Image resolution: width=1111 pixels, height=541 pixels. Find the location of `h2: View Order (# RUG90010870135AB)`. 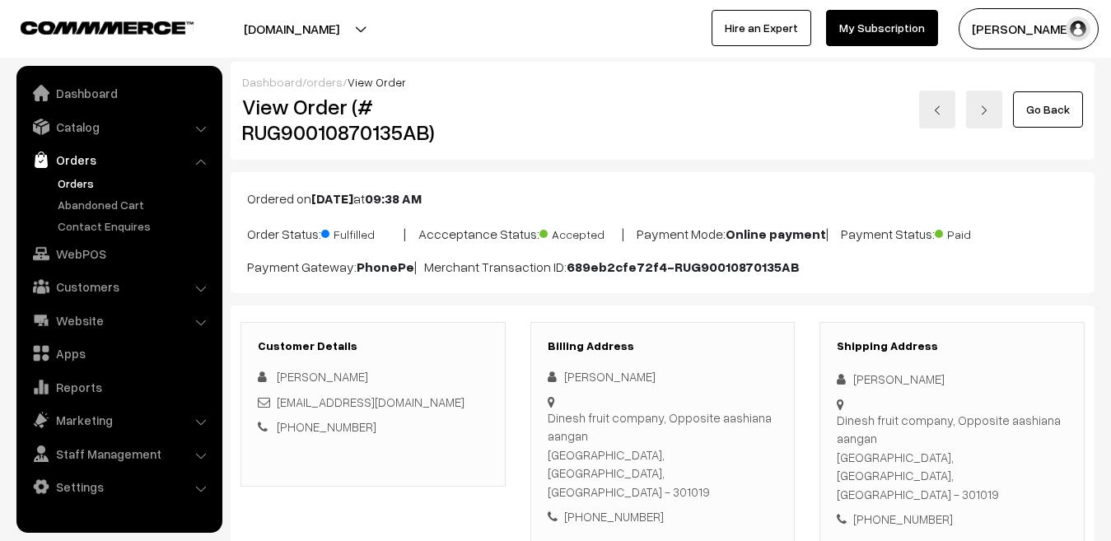

h2: View Order (# RUG90010870135AB) is located at coordinates (374, 119).